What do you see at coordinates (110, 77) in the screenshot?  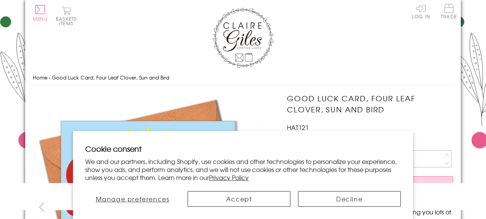 I see `span: Good Luck Card, Four Leaf Clover, Sun and Bird` at bounding box center [110, 77].